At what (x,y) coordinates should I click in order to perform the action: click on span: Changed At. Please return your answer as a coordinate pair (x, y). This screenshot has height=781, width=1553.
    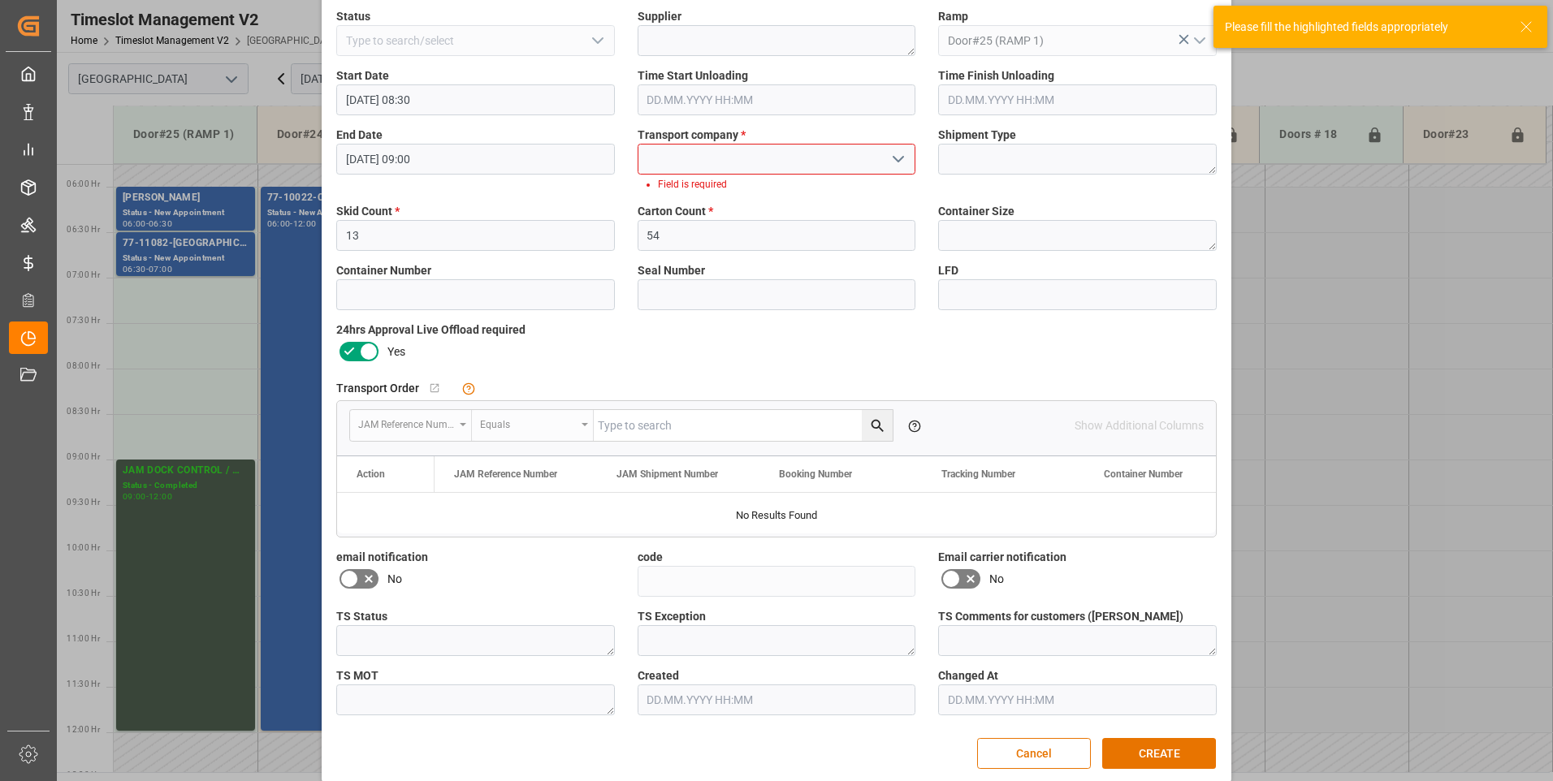
    Looking at the image, I should click on (968, 676).